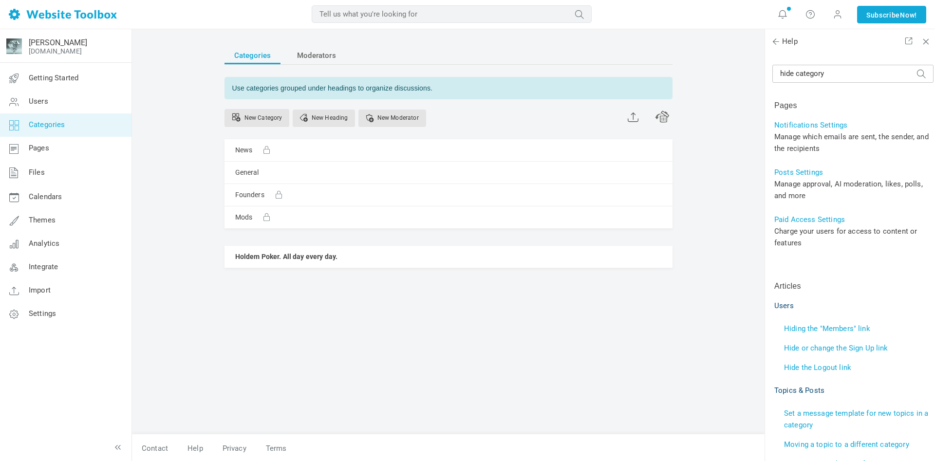 This screenshot has width=935, height=461. What do you see at coordinates (836, 348) in the screenshot?
I see `a: Hide or change the Sign Up link` at bounding box center [836, 348].